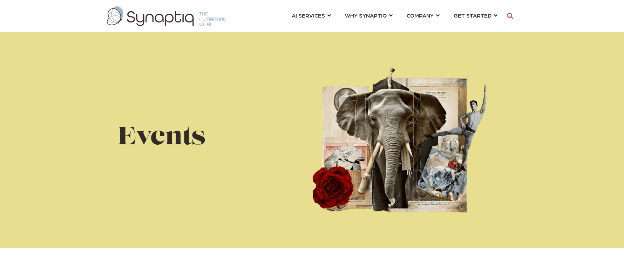  I want to click on img: synaptiq logo-1, so click(167, 16).